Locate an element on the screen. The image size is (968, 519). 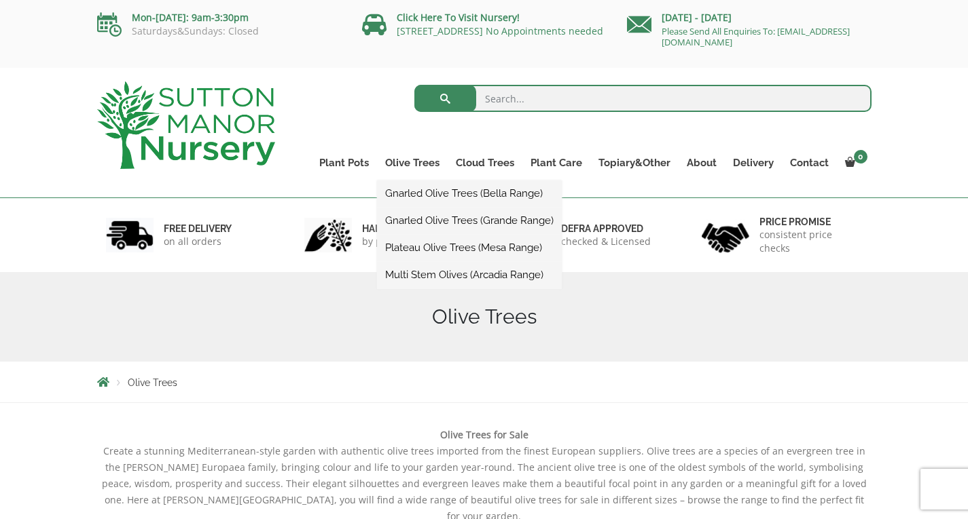
a: Plant Care is located at coordinates (556, 163).